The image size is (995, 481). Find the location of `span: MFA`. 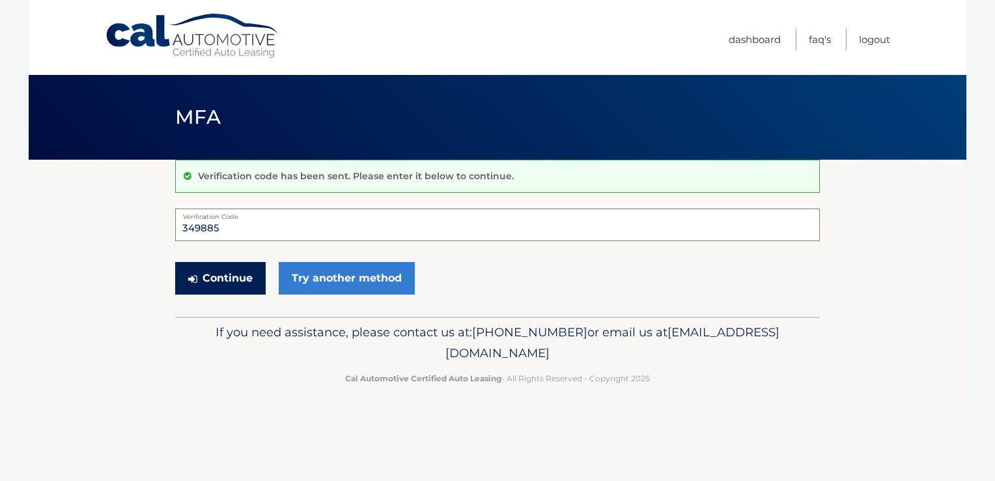

span: MFA is located at coordinates (198, 117).